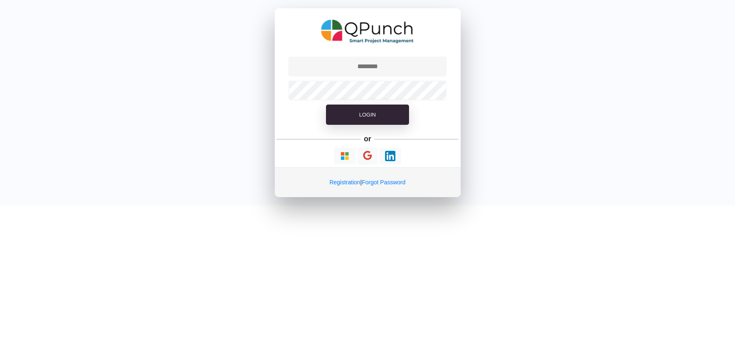  What do you see at coordinates (384, 182) in the screenshot?
I see `a: Forgot Password` at bounding box center [384, 182].